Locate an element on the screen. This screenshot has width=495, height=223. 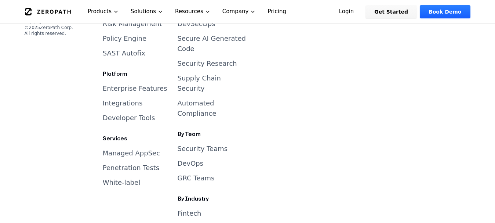
a: White-label is located at coordinates (121, 182).